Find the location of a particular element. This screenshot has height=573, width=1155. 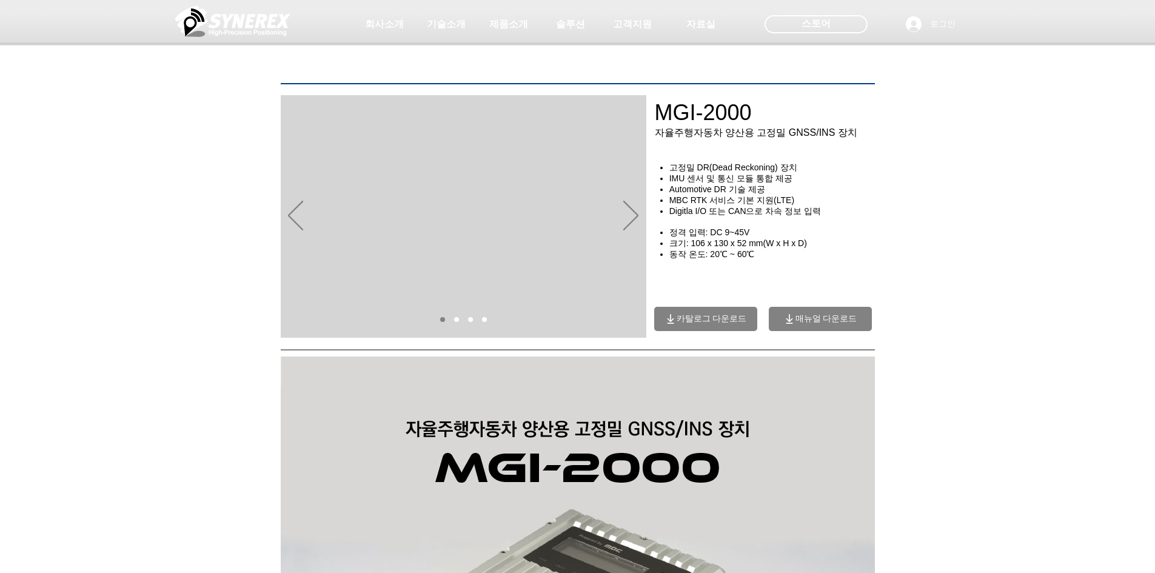

span: Automotive DR 기술 제공 is located at coordinates (718, 189).